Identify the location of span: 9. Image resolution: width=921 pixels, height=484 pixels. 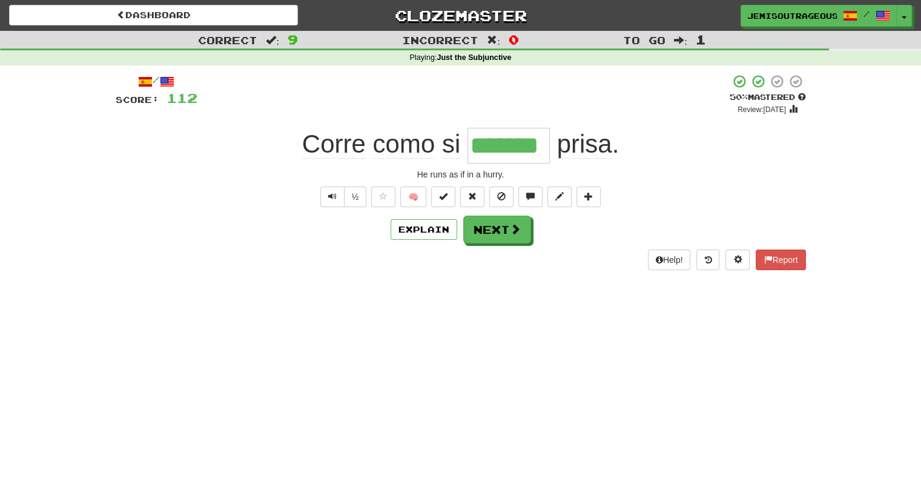
(292, 39).